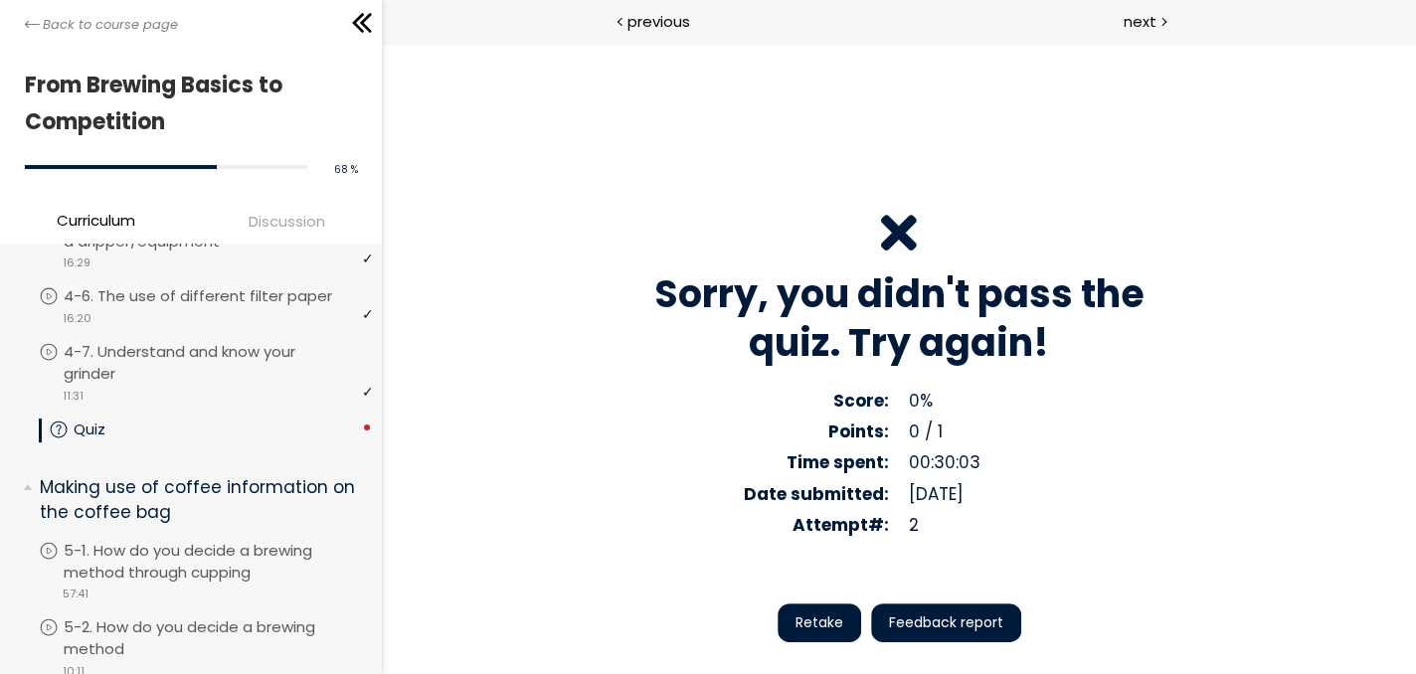 The image size is (1416, 674). Describe the element at coordinates (517, 275) in the screenshot. I see `h3: Sorry, you didn't pass the quiz. Try again!` at that location.